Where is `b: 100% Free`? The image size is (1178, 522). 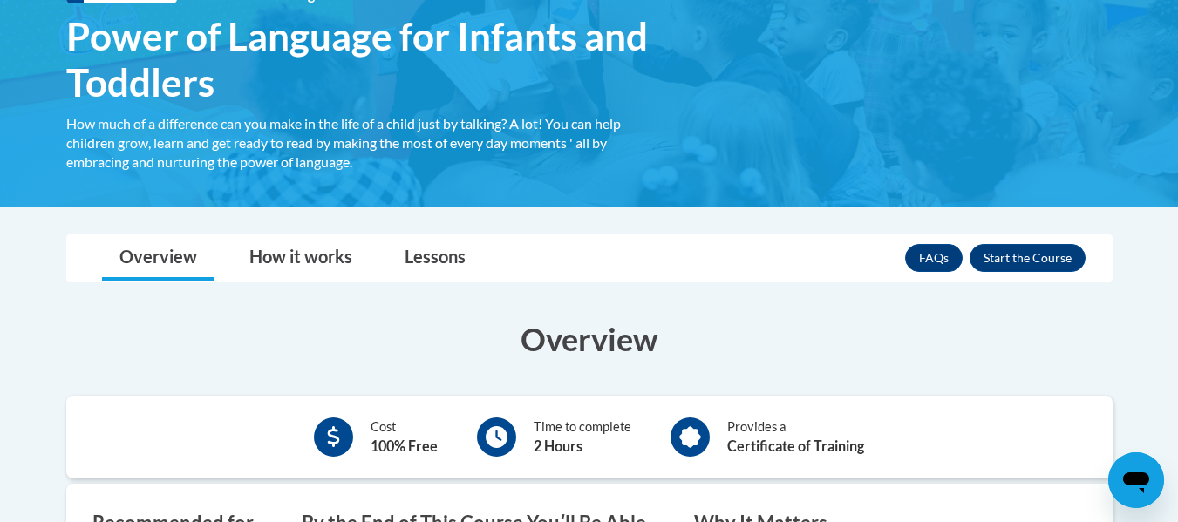 b: 100% Free is located at coordinates (404, 445).